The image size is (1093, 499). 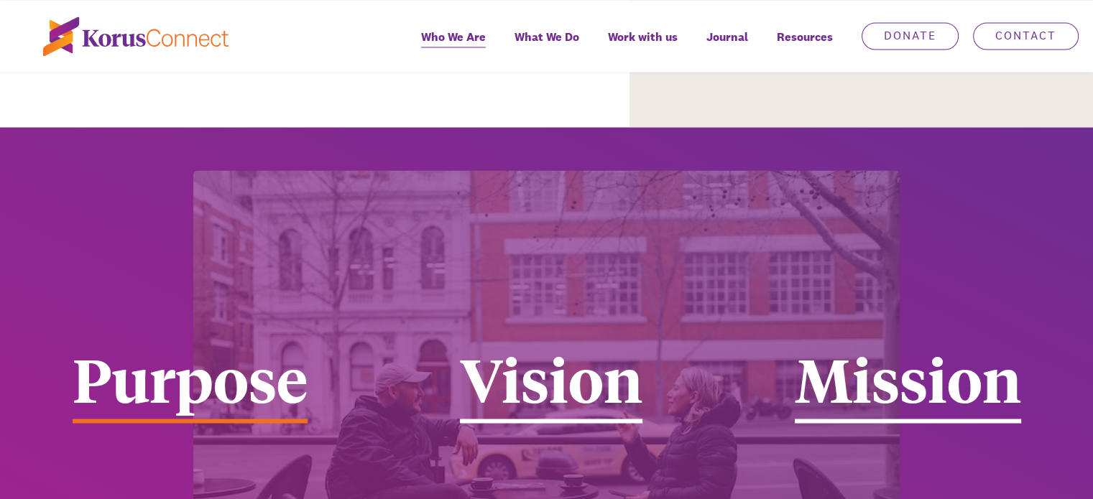 I want to click on a: Who We Are, so click(x=453, y=46).